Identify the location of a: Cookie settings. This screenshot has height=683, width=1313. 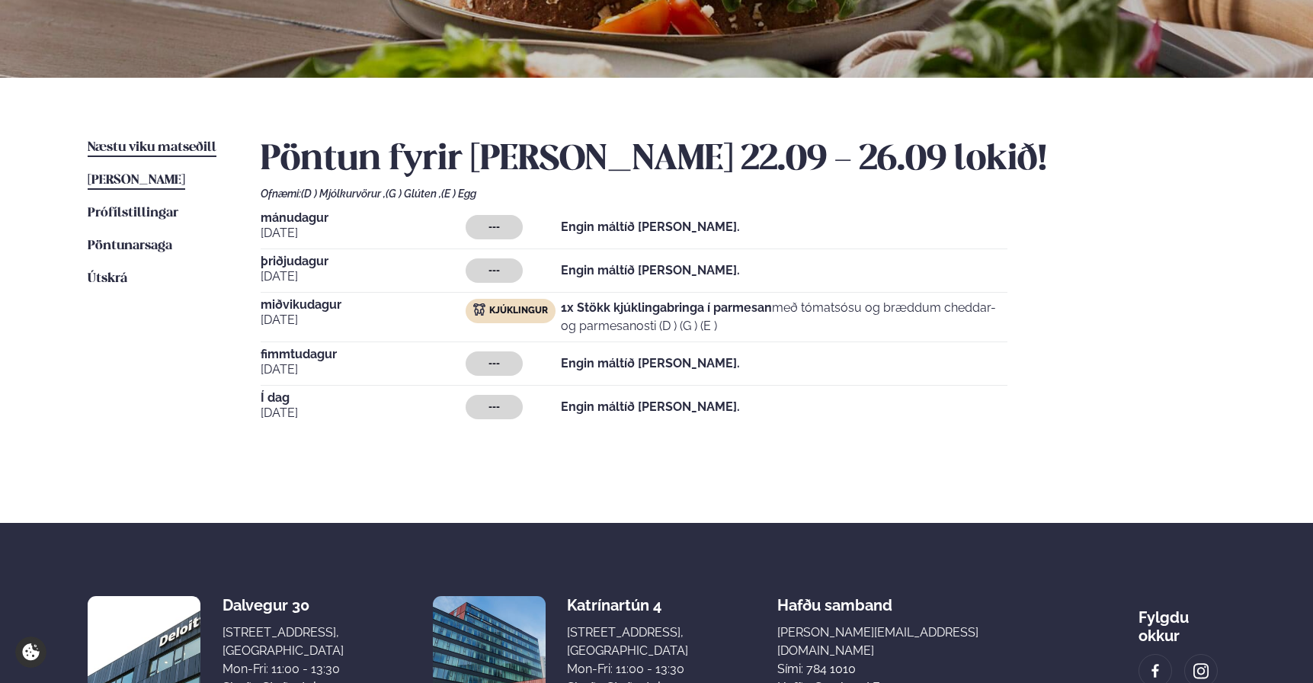
(30, 652).